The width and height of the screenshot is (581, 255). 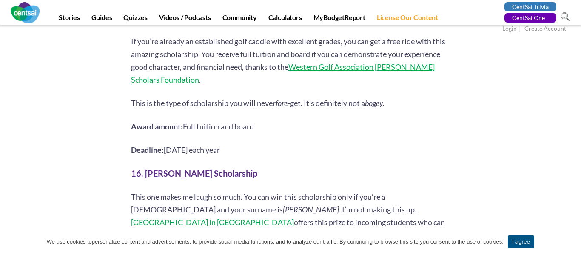 I want to click on span: Full tuition and board, so click(x=218, y=126).